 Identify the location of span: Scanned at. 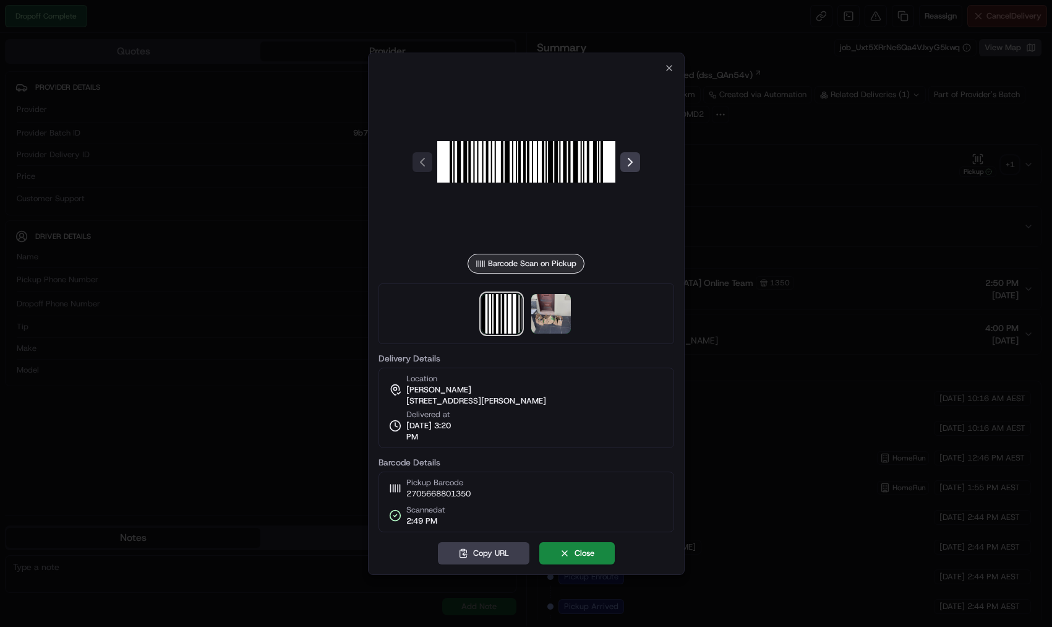
(426, 510).